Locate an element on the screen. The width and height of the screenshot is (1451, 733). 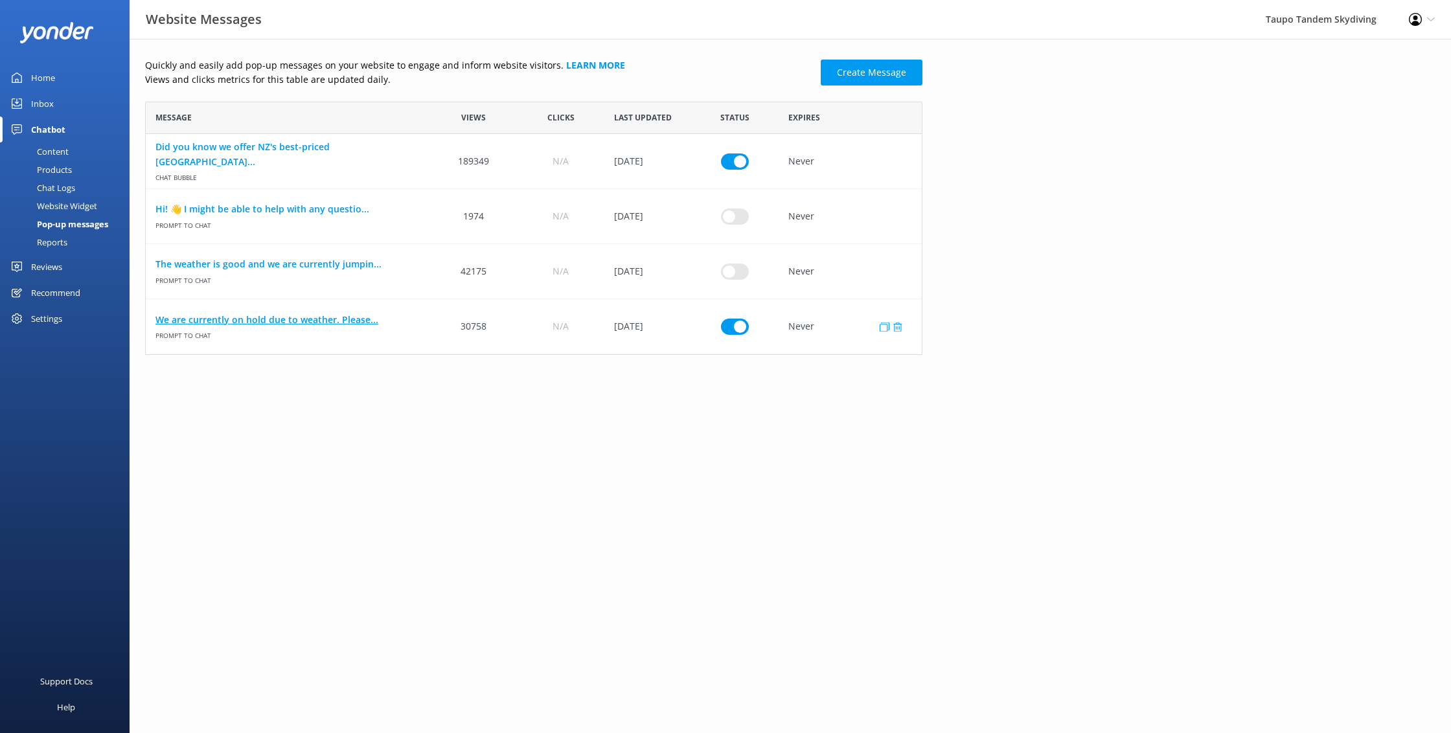
div: Products is located at coordinates (40, 170).